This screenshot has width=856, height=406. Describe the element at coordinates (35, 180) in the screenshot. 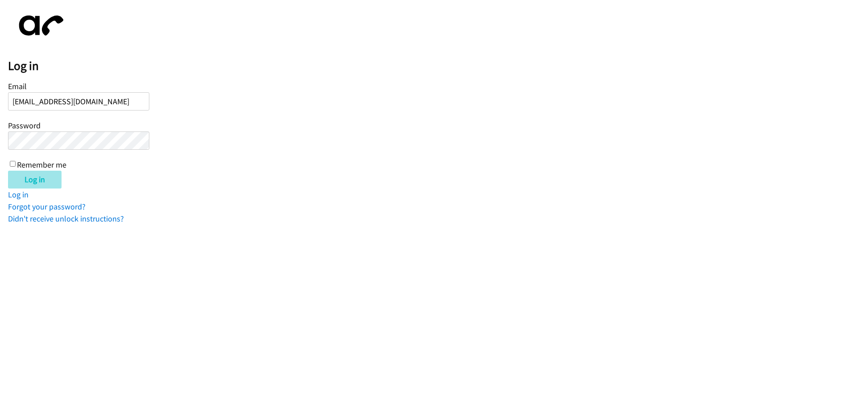

I see `input: Log in` at that location.